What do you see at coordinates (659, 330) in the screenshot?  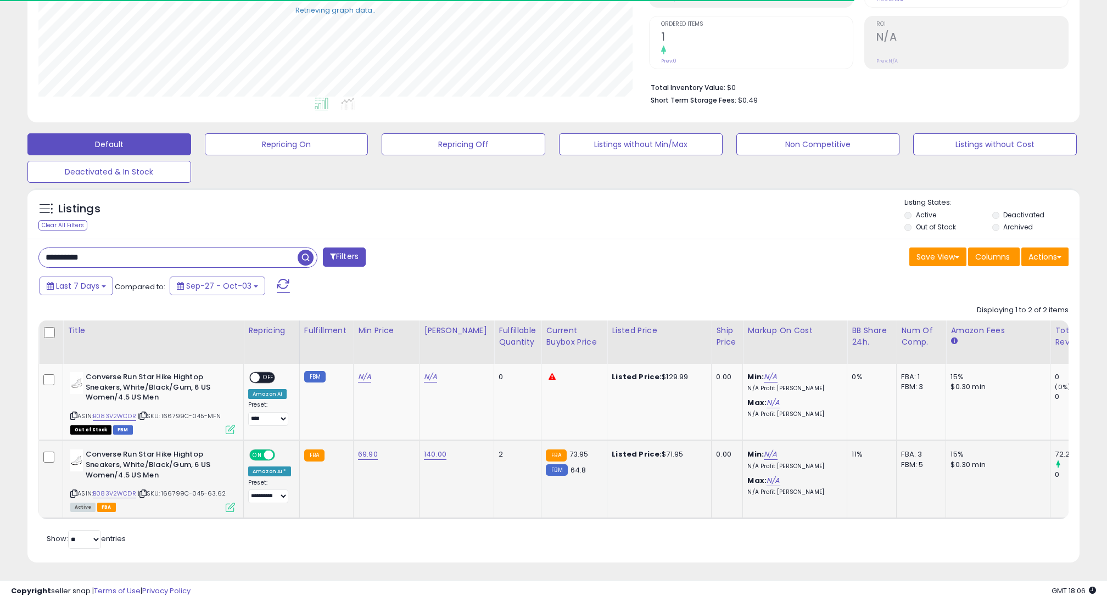 I see `div: Listed Price` at bounding box center [659, 330].